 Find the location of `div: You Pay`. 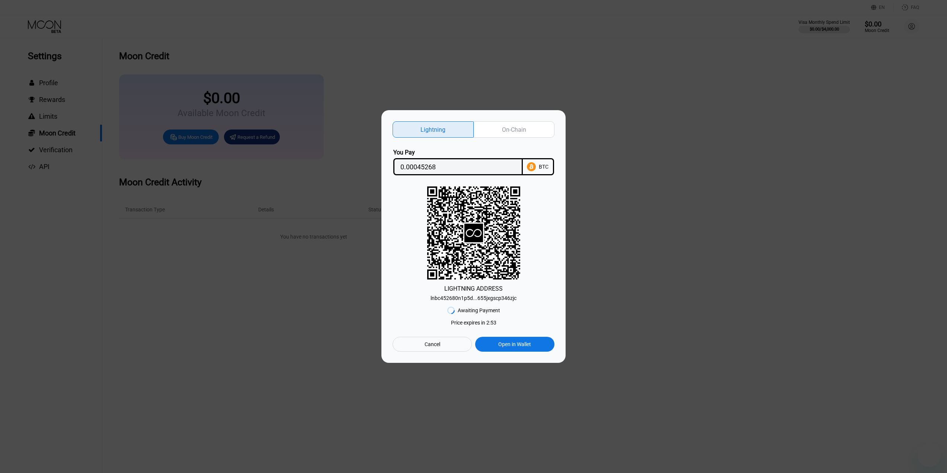

div: You Pay is located at coordinates (458, 152).